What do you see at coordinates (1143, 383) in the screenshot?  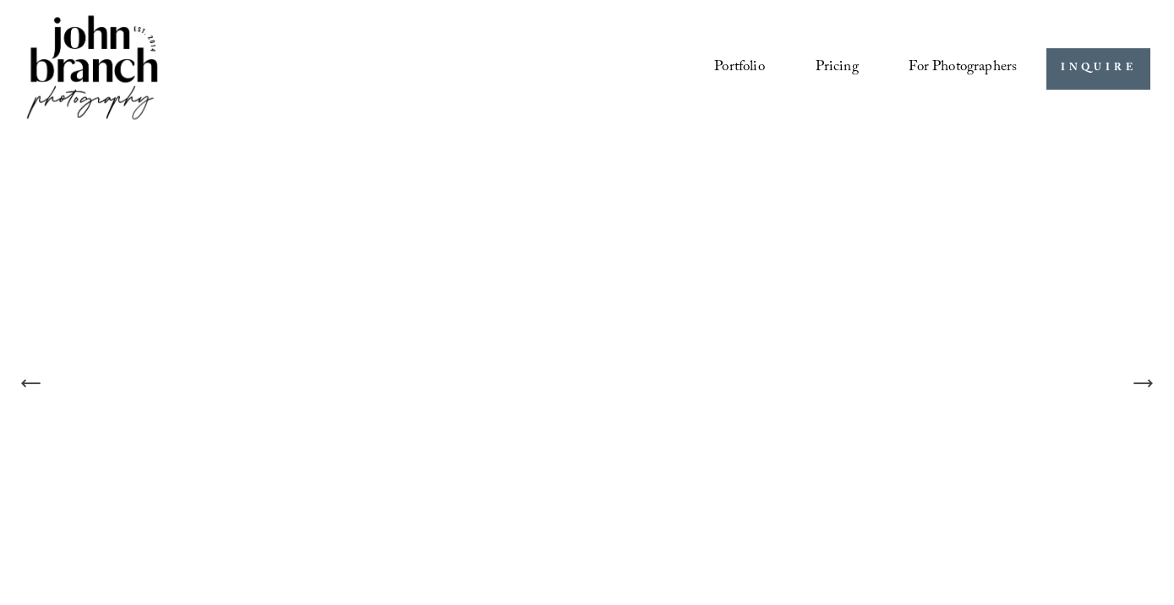 I see `button: Next Slide` at bounding box center [1143, 383].